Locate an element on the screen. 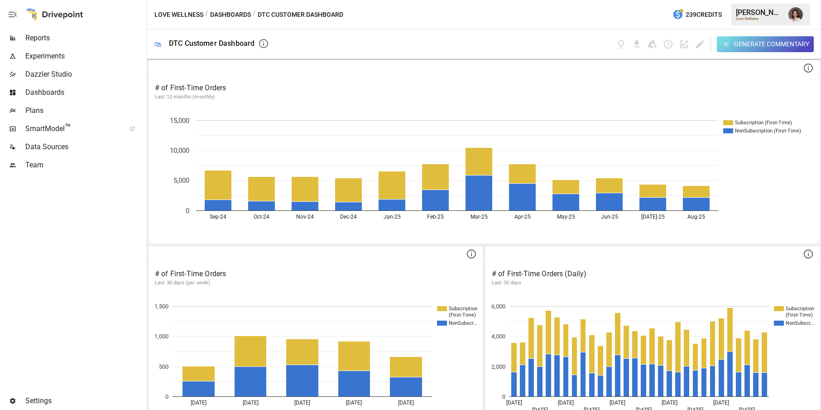  button: Download dashboard is located at coordinates (637, 44).